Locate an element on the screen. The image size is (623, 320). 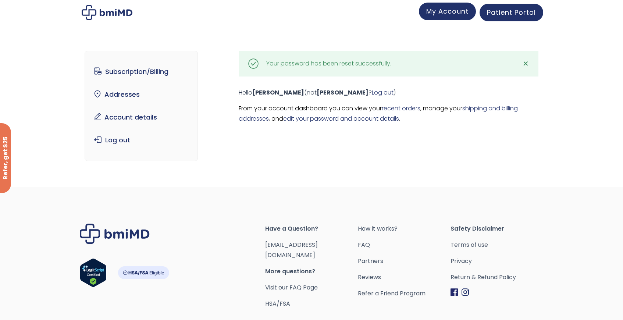
a: HSA/FSA is located at coordinates (278, 304).